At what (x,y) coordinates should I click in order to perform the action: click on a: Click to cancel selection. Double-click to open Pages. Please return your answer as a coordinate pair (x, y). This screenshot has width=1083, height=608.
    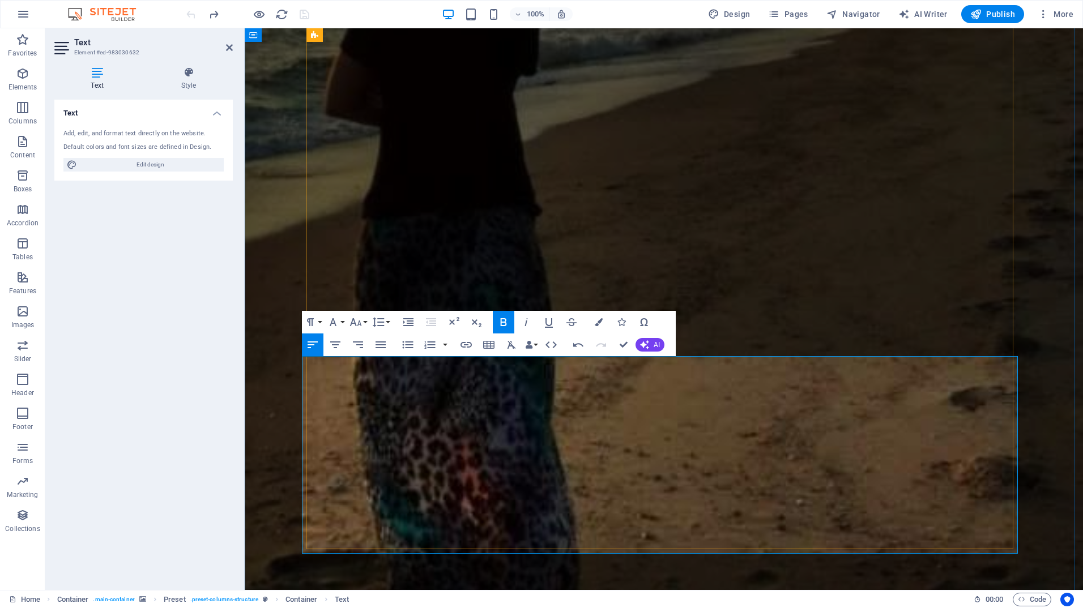
    Looking at the image, I should click on (24, 600).